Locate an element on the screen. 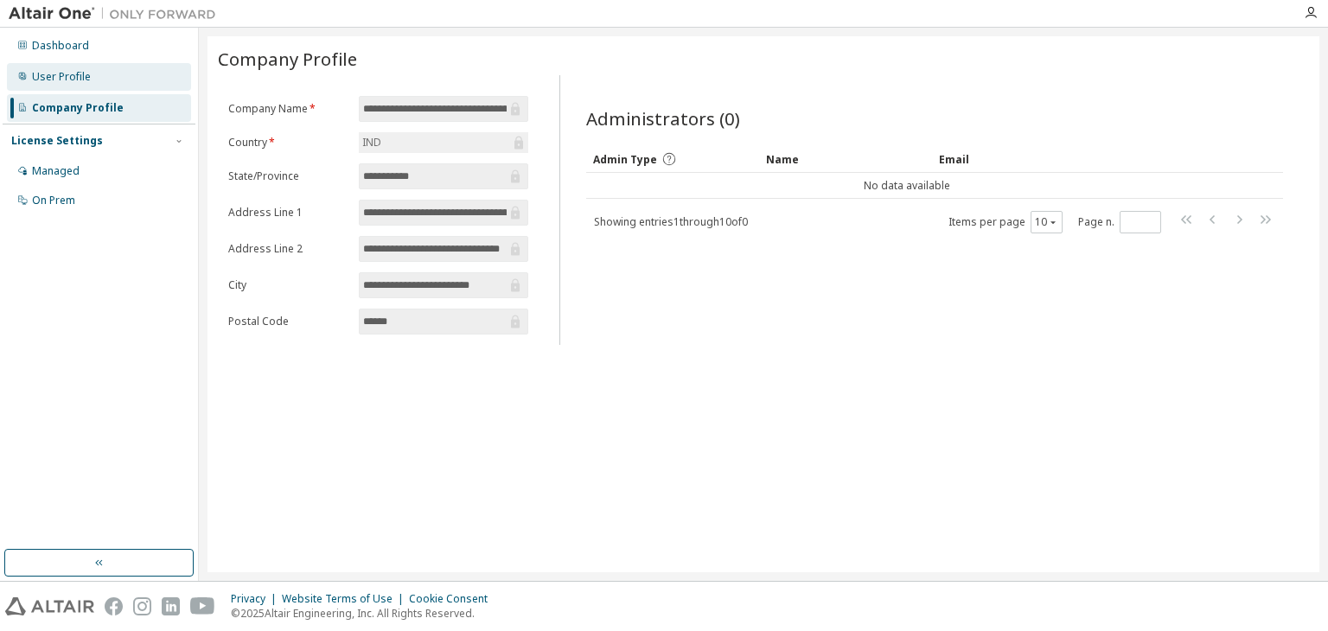  label: Postal Code is located at coordinates (288, 322).